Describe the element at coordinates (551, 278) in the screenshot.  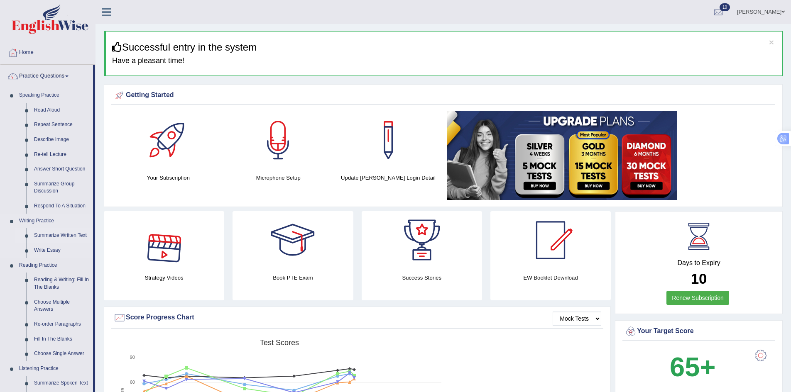
I see `h4: EW Booklet Download` at that location.